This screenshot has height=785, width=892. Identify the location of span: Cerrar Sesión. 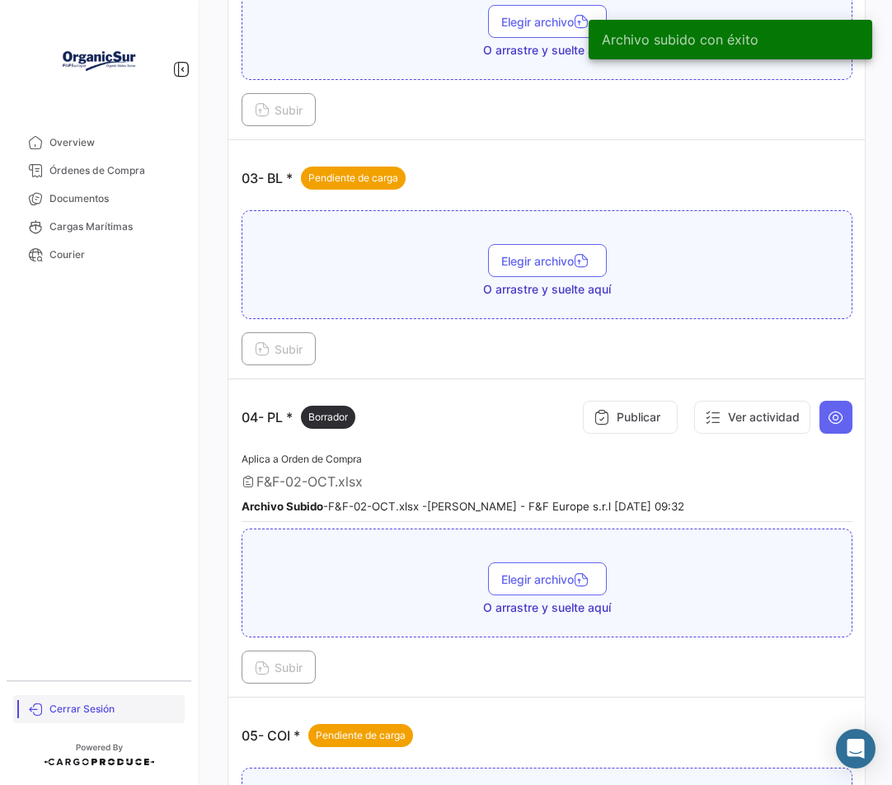
(114, 709).